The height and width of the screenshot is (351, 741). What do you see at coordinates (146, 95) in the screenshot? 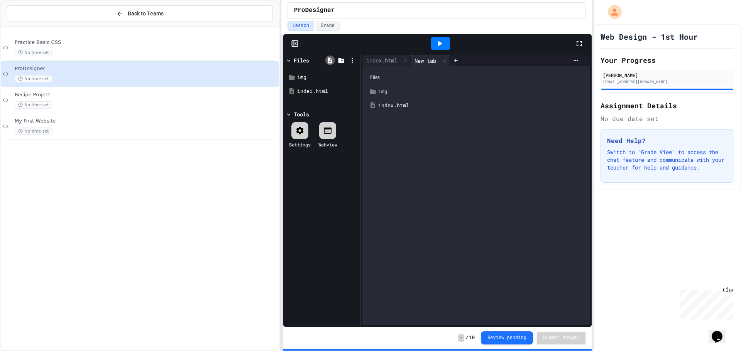
I see `span: Recipe Project` at bounding box center [146, 95].